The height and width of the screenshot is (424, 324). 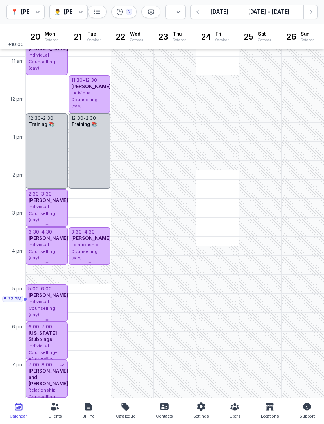 What do you see at coordinates (35, 37) in the screenshot?
I see `div: 20` at bounding box center [35, 37].